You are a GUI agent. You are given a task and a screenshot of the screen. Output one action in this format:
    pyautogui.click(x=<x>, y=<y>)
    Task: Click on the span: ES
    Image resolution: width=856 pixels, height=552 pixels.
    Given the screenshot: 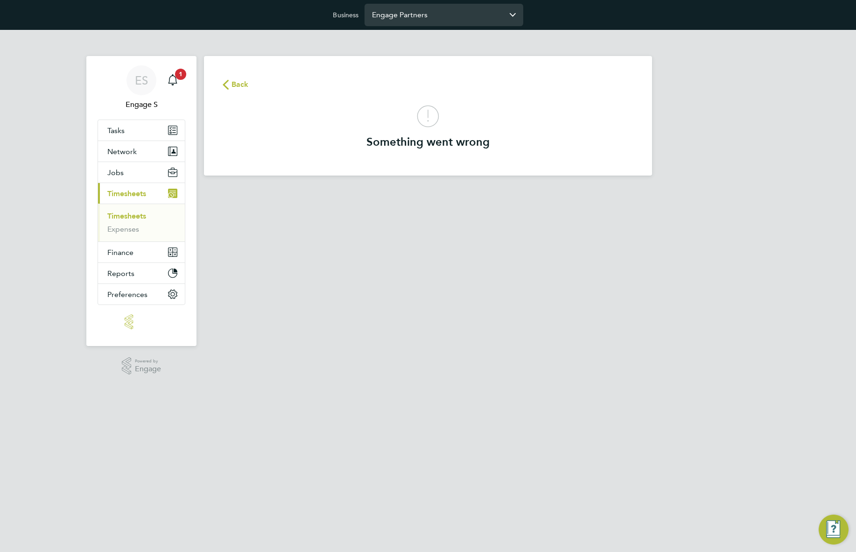 What is the action you would take?
    pyautogui.click(x=141, y=80)
    